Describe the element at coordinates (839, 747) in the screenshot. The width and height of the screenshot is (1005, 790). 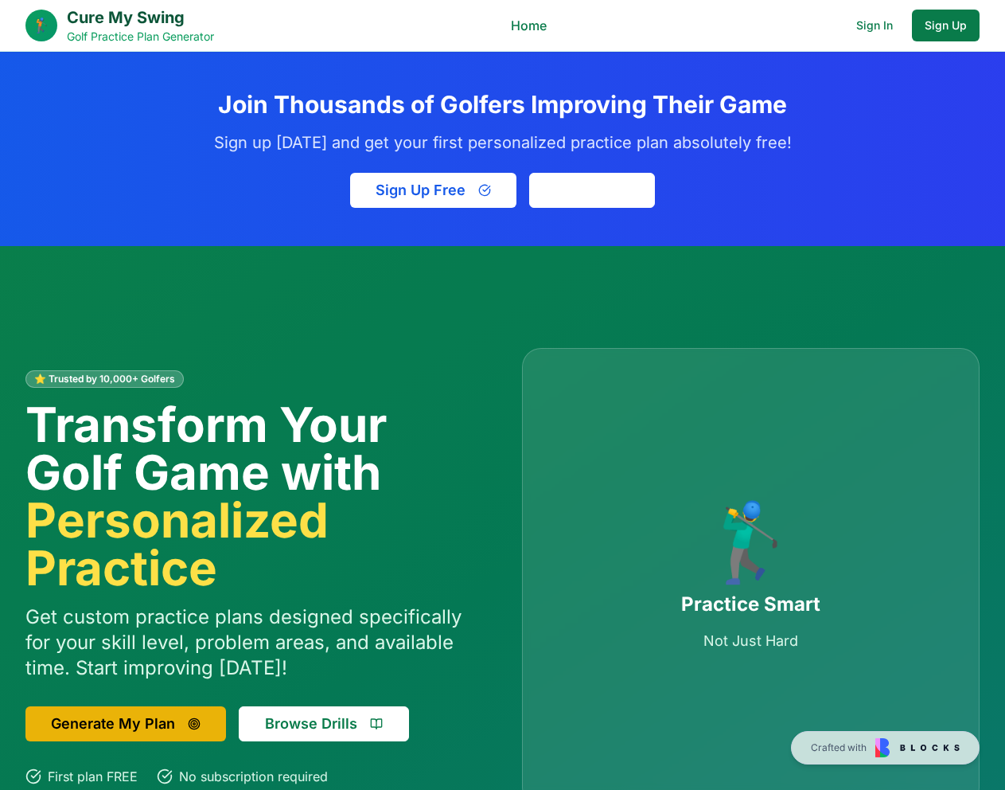
I see `span: Crafted with` at that location.